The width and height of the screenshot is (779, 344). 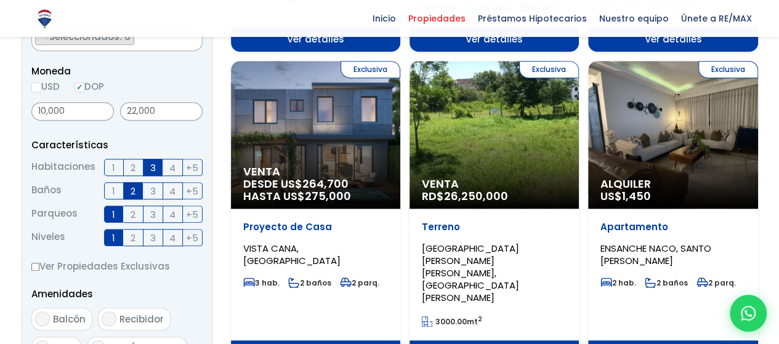 What do you see at coordinates (633, 18) in the screenshot?
I see `span: Nuestro equipo` at bounding box center [633, 18].